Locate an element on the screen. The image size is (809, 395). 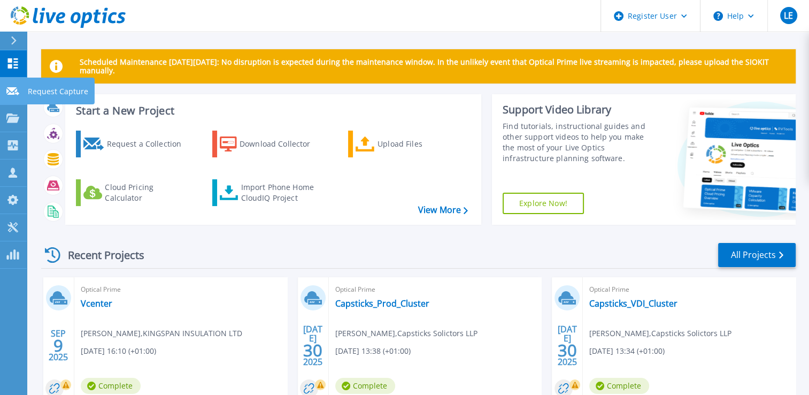
div: Cloud Pricing Calculator is located at coordinates (148, 192).